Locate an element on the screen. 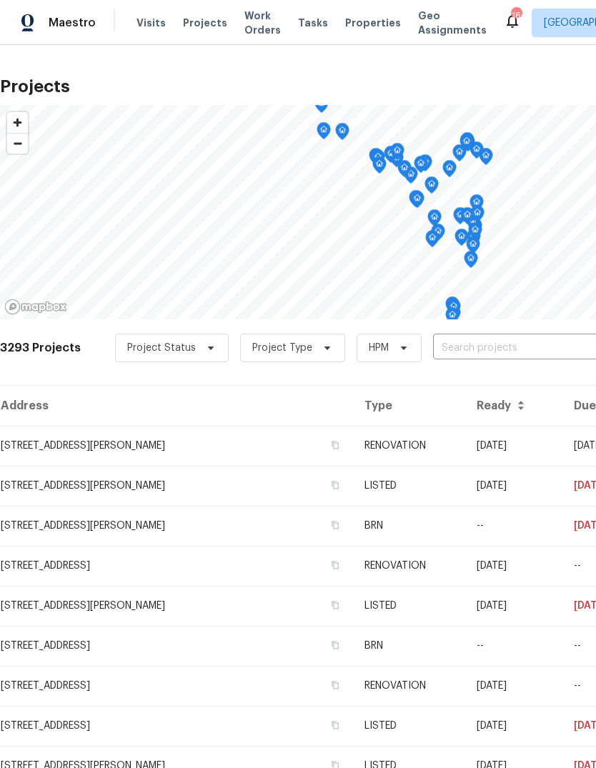 The height and width of the screenshot is (768, 596). span: Geo Assignments is located at coordinates (452, 23).